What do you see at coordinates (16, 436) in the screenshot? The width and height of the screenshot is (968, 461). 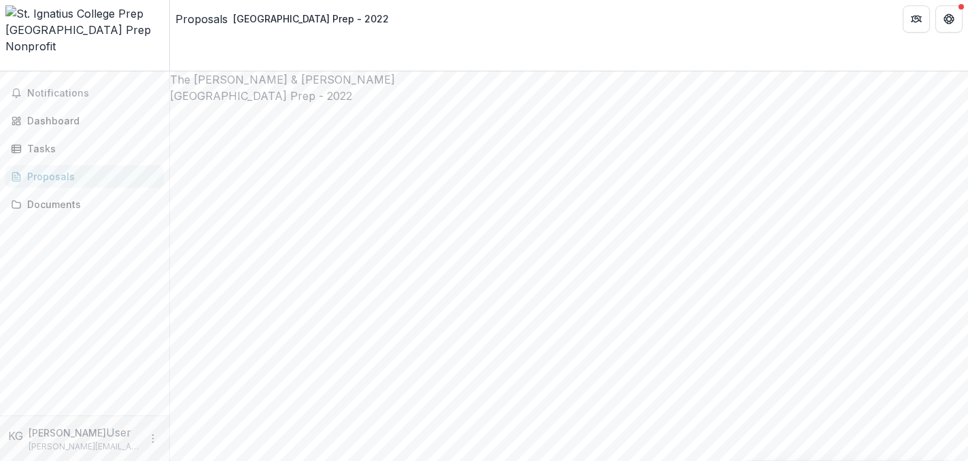 I see `div: Kevin Golden` at bounding box center [16, 436].